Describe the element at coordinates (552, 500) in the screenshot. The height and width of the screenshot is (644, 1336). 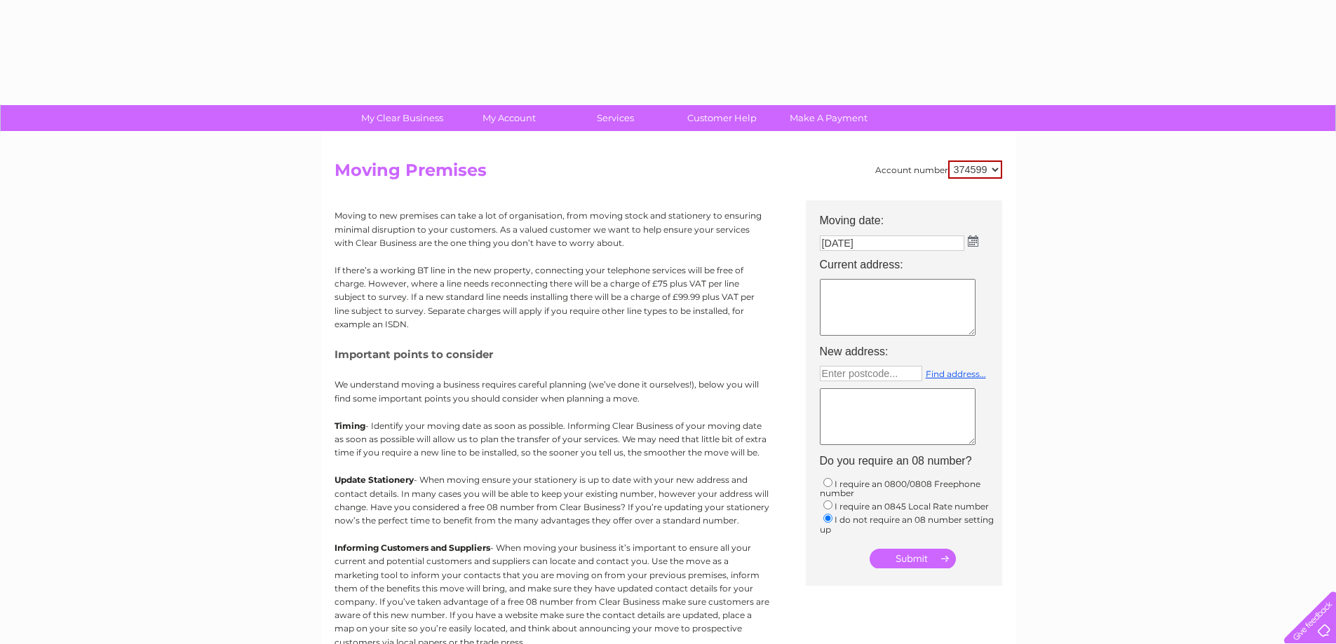
I see `p: - When moving ensure your stationery is up to date with your new address and contact details. In ...` at that location.